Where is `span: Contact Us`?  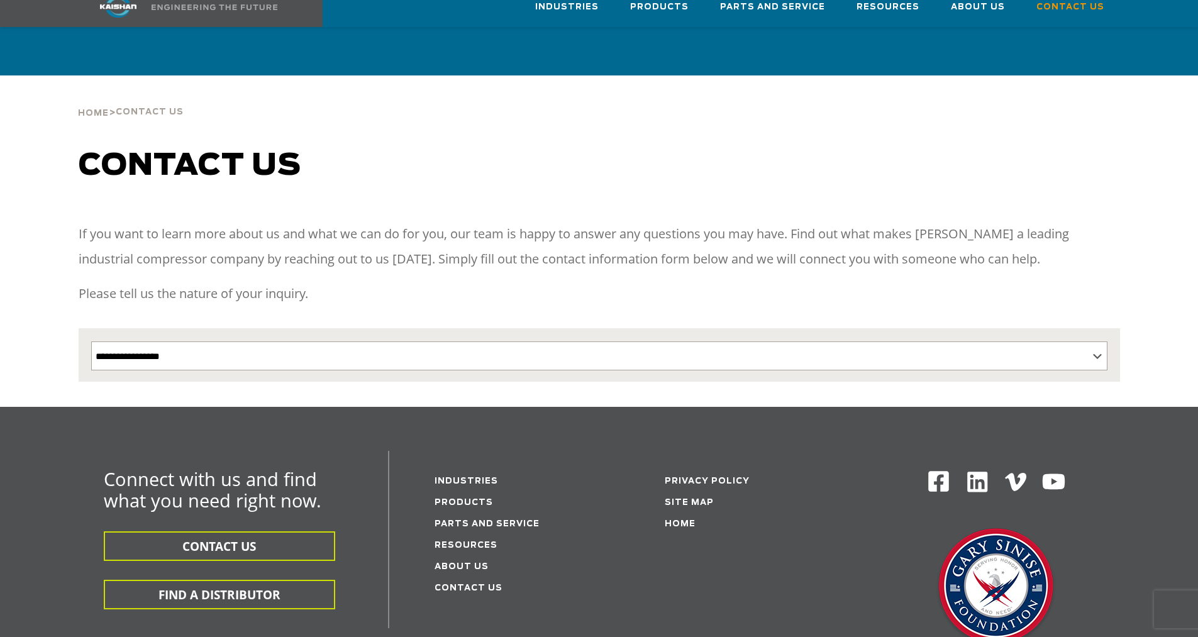
span: Contact Us is located at coordinates (150, 112).